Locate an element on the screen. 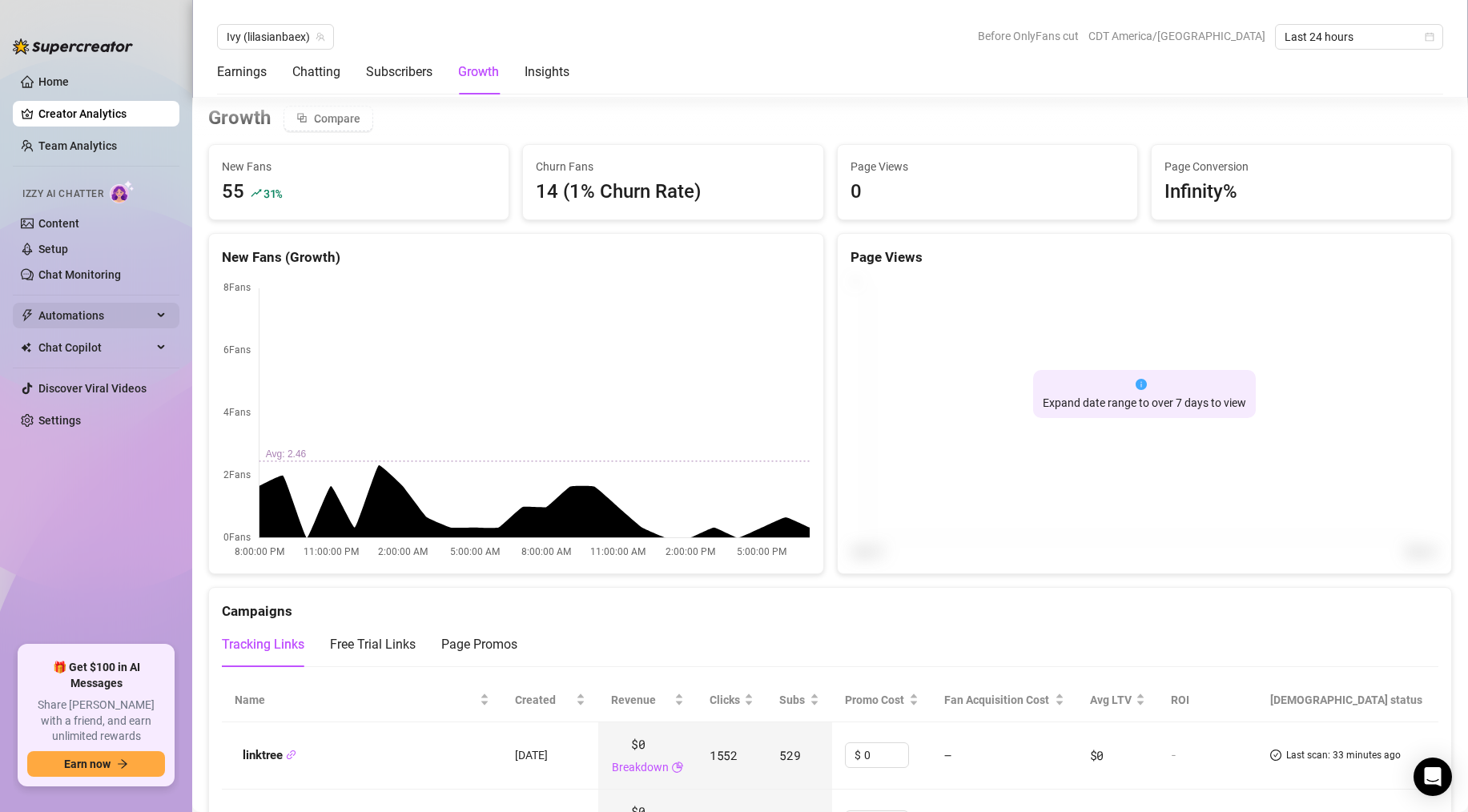  img: logo-BBDzfeDw.svg is located at coordinates (72, 47).